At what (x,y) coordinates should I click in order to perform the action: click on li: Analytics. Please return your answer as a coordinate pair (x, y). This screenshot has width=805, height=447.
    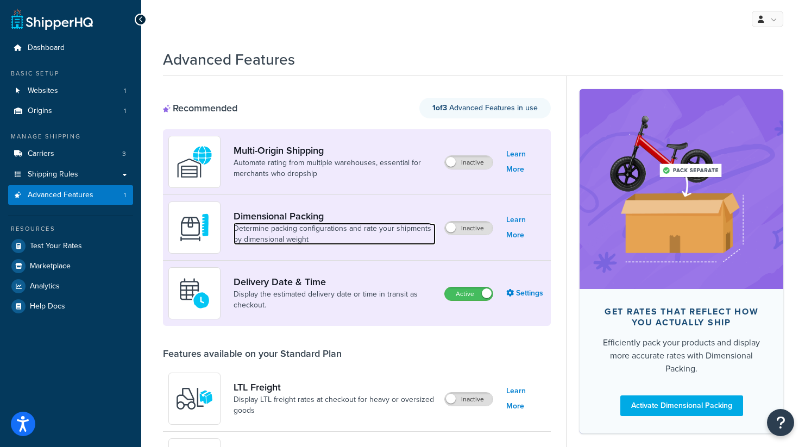
    Looking at the image, I should click on (71, 286).